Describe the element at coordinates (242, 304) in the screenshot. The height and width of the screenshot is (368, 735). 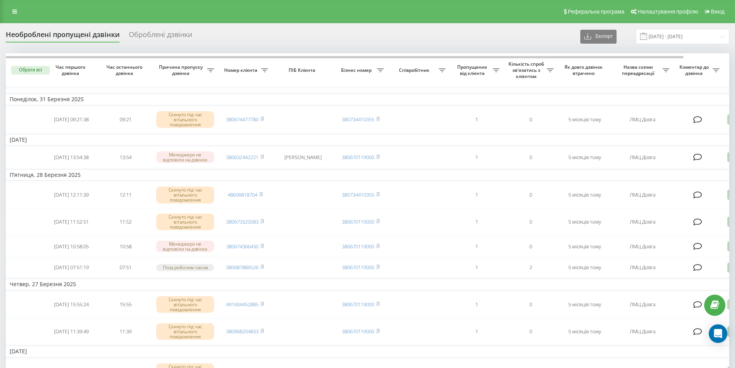
I see `a: 491604452885` at that location.